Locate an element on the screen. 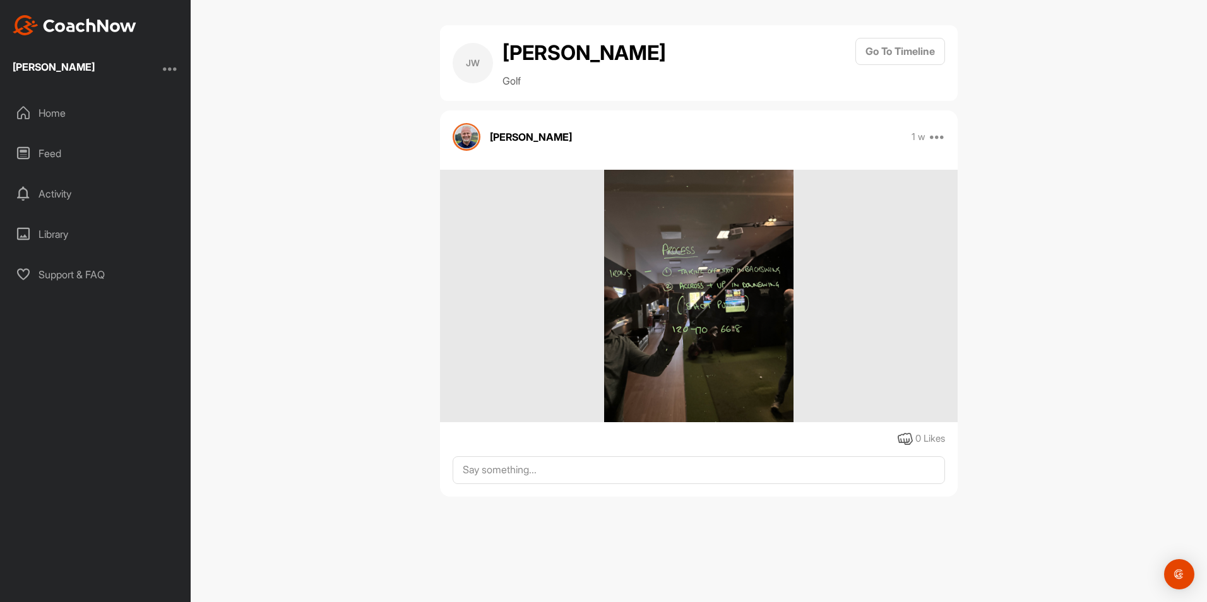  div: Library is located at coordinates (96, 234).